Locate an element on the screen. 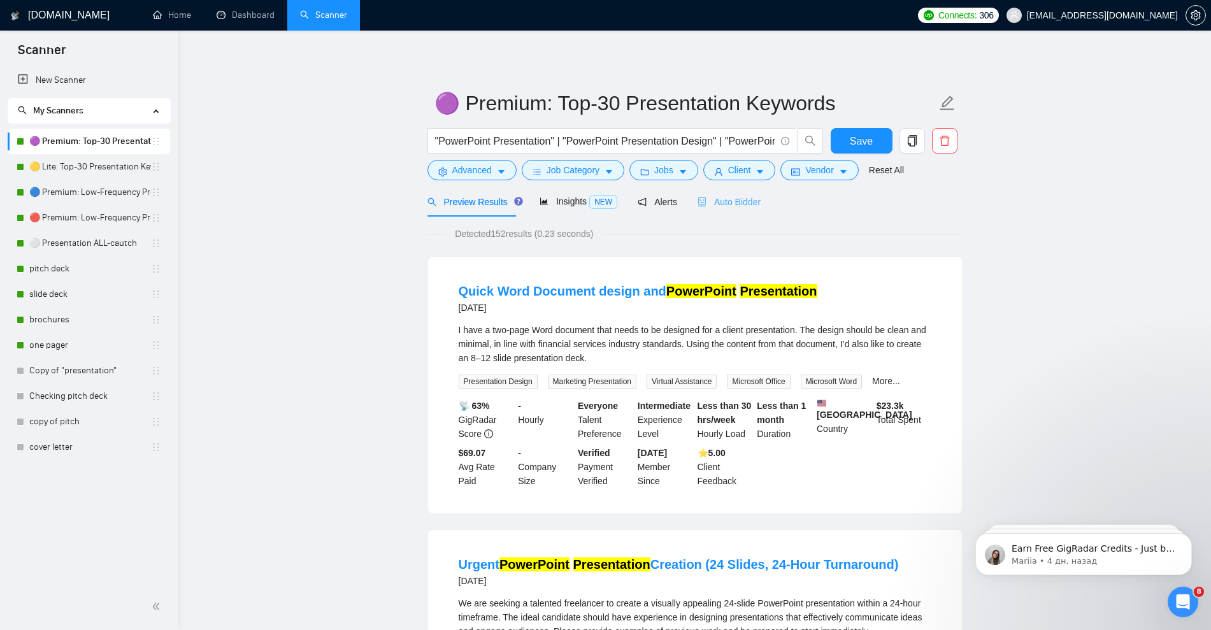 This screenshot has height=630, width=1211. img: upwork-logo.png is located at coordinates (929, 15).